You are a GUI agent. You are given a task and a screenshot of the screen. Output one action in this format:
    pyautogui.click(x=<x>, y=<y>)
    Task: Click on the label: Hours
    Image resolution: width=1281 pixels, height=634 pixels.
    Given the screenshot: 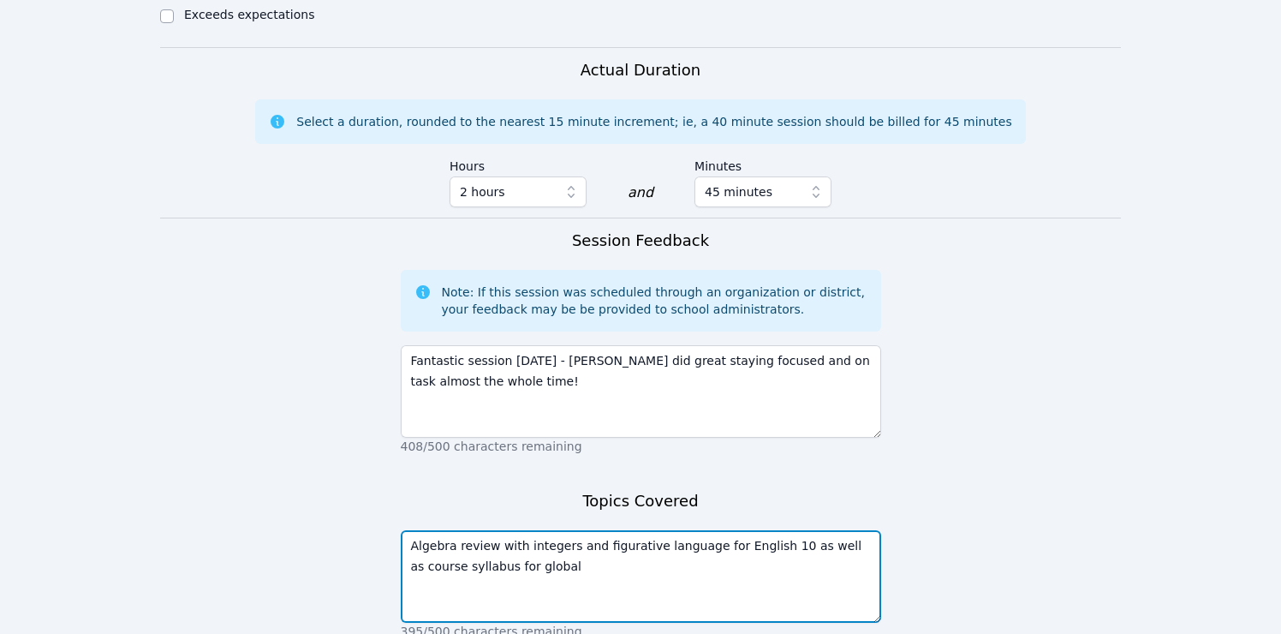 What is the action you would take?
    pyautogui.click(x=518, y=164)
    